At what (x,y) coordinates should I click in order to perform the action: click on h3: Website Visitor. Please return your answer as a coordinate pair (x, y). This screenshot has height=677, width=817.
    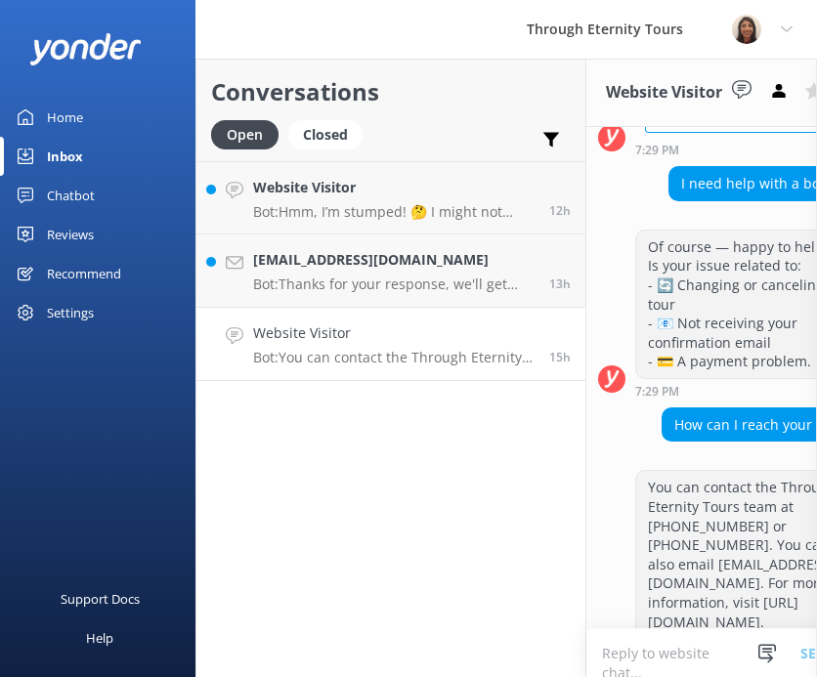
    Looking at the image, I should click on (663, 93).